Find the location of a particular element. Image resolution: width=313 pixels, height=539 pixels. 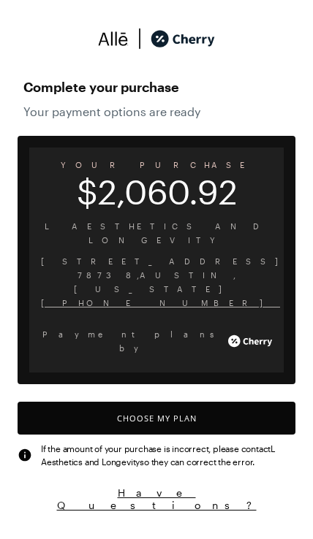

span: Complete your purchase is located at coordinates (156, 87).